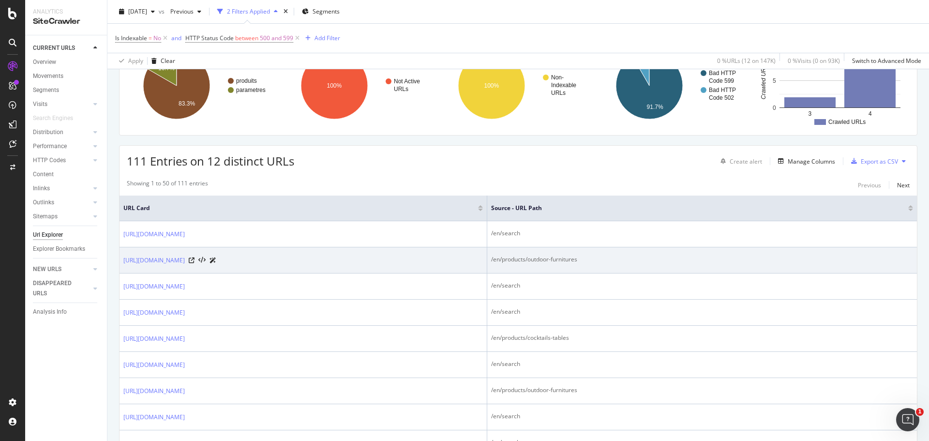  I want to click on text: Code 502, so click(721, 98).